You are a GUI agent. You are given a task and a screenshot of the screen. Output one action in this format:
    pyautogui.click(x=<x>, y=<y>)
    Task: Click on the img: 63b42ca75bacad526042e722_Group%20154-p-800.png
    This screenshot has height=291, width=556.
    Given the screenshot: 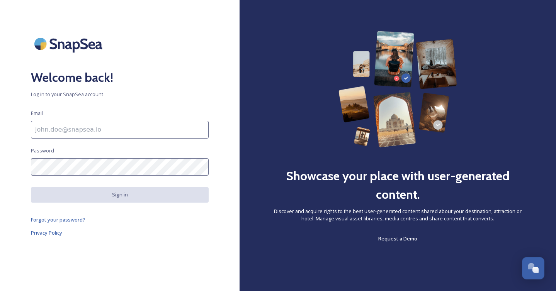 What is the action you would take?
    pyautogui.click(x=398, y=89)
    